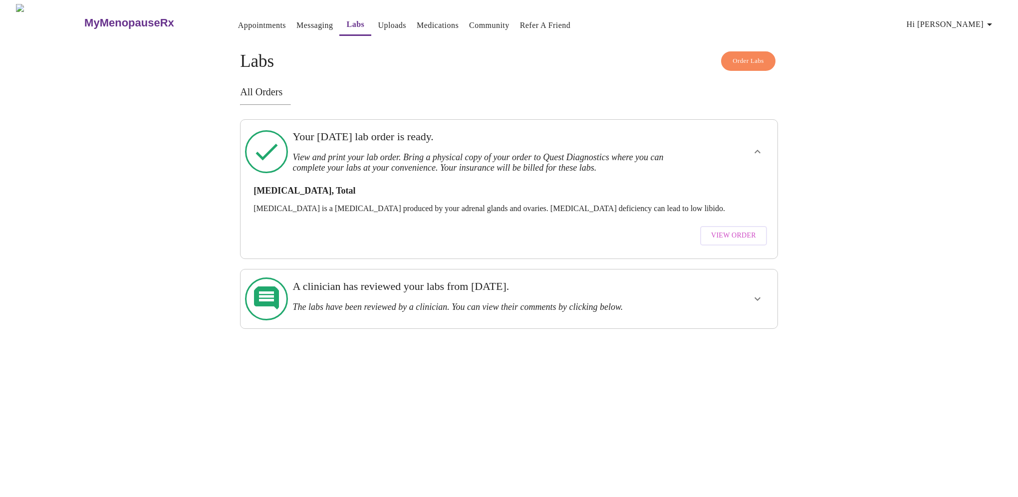  What do you see at coordinates (489, 25) in the screenshot?
I see `button: Community` at bounding box center [489, 25].